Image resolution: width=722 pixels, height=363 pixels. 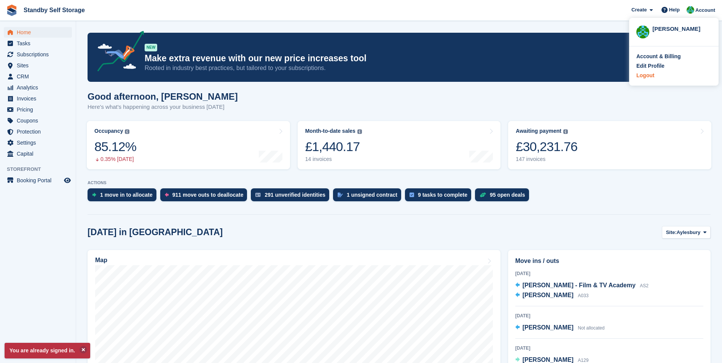 I want to click on span: Capital, so click(x=40, y=154).